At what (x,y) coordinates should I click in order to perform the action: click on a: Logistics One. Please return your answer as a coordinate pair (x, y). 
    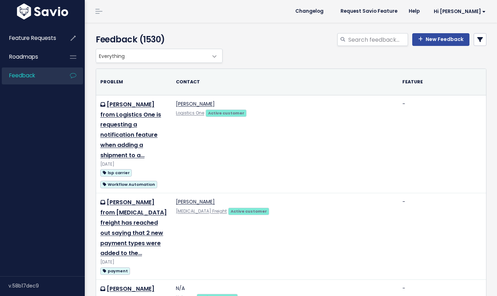
    Looking at the image, I should click on (190, 113).